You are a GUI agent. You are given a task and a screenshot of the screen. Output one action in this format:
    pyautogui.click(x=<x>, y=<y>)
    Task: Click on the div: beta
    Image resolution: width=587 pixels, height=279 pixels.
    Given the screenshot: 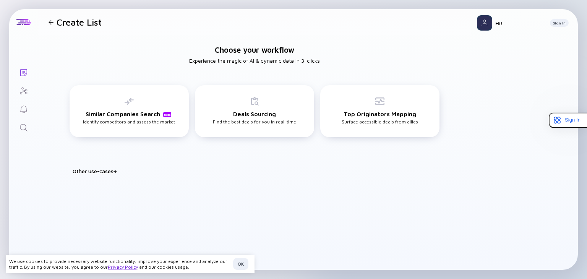 What is the action you would take?
    pyautogui.click(x=167, y=115)
    